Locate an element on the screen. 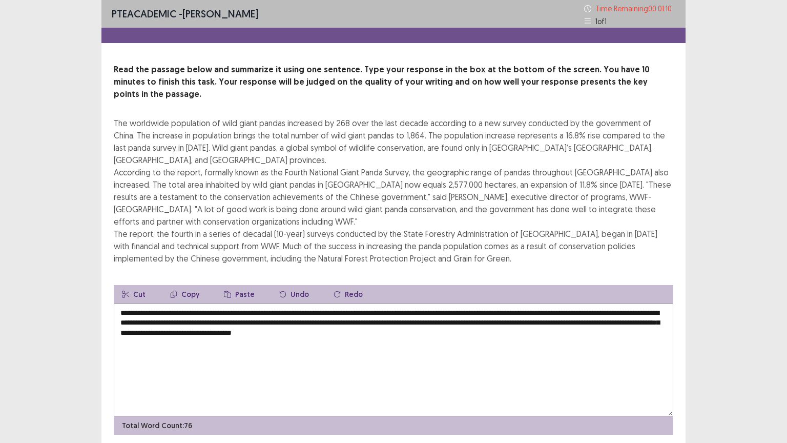  button: Copy is located at coordinates (184, 294).